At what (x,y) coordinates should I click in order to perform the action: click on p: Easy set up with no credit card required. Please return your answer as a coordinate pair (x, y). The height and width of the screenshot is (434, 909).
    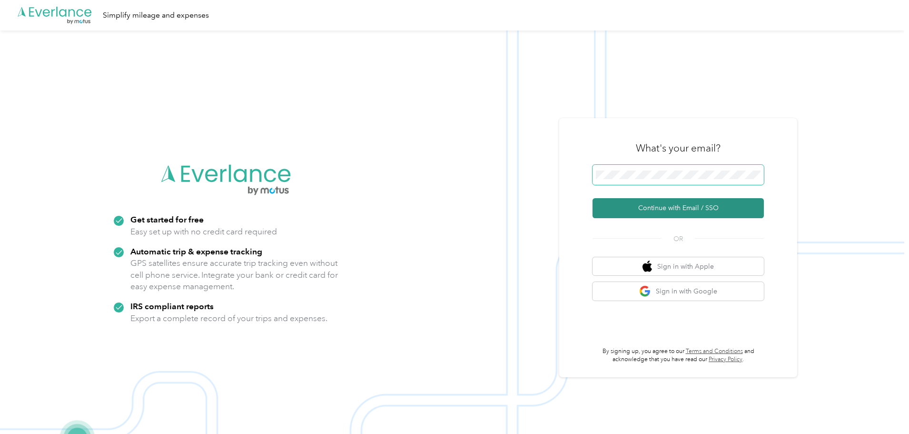
    Looking at the image, I should click on (204, 231).